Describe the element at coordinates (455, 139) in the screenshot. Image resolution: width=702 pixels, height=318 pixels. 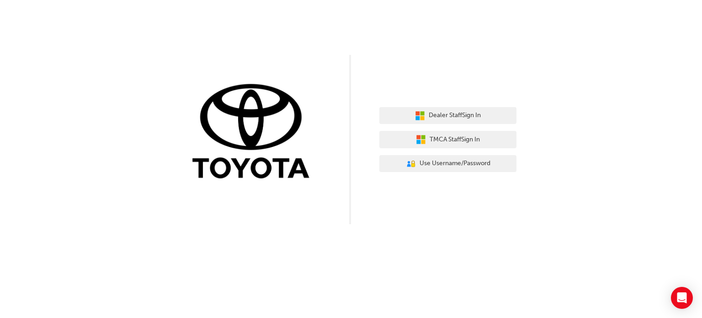
I see `span: TMCA Staff Sign In` at that location.